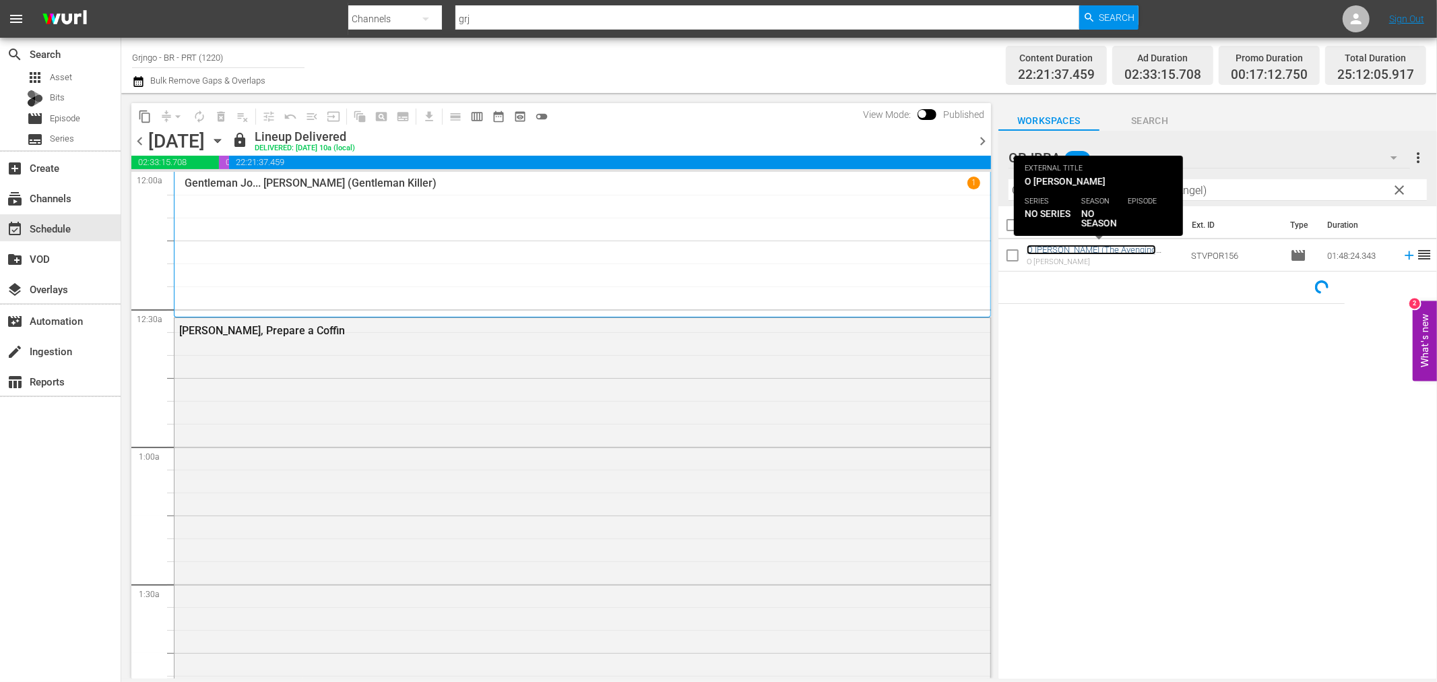 Image resolution: width=1437 pixels, height=682 pixels. Describe the element at coordinates (1376, 75) in the screenshot. I see `span: 25:12:05.917` at that location.